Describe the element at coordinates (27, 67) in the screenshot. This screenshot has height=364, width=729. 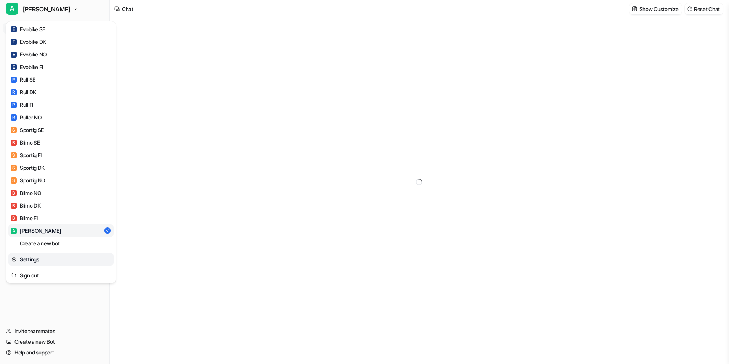
I see `div: Evobike FI` at that location.